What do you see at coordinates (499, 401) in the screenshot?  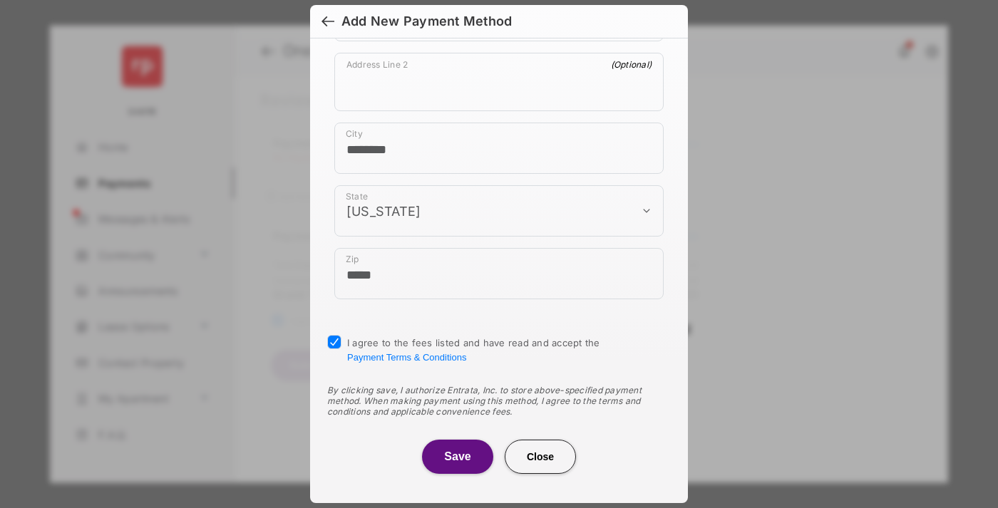 I see `div: By clicking save, I authorize Entrata, Inc. to store above-specified payment method. When making ...` at bounding box center [499, 401].